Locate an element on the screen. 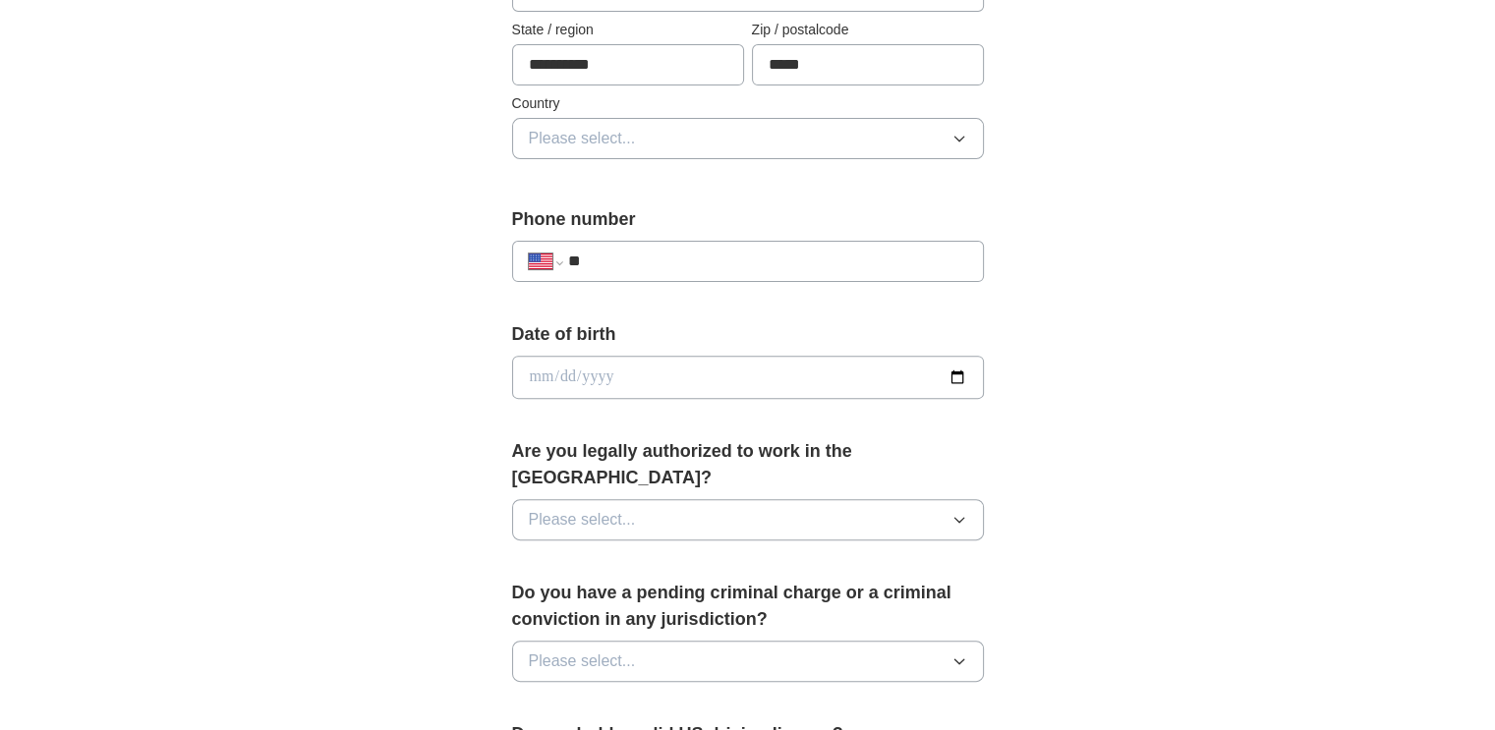 The height and width of the screenshot is (730, 1495). label: Phone number is located at coordinates (748, 219).